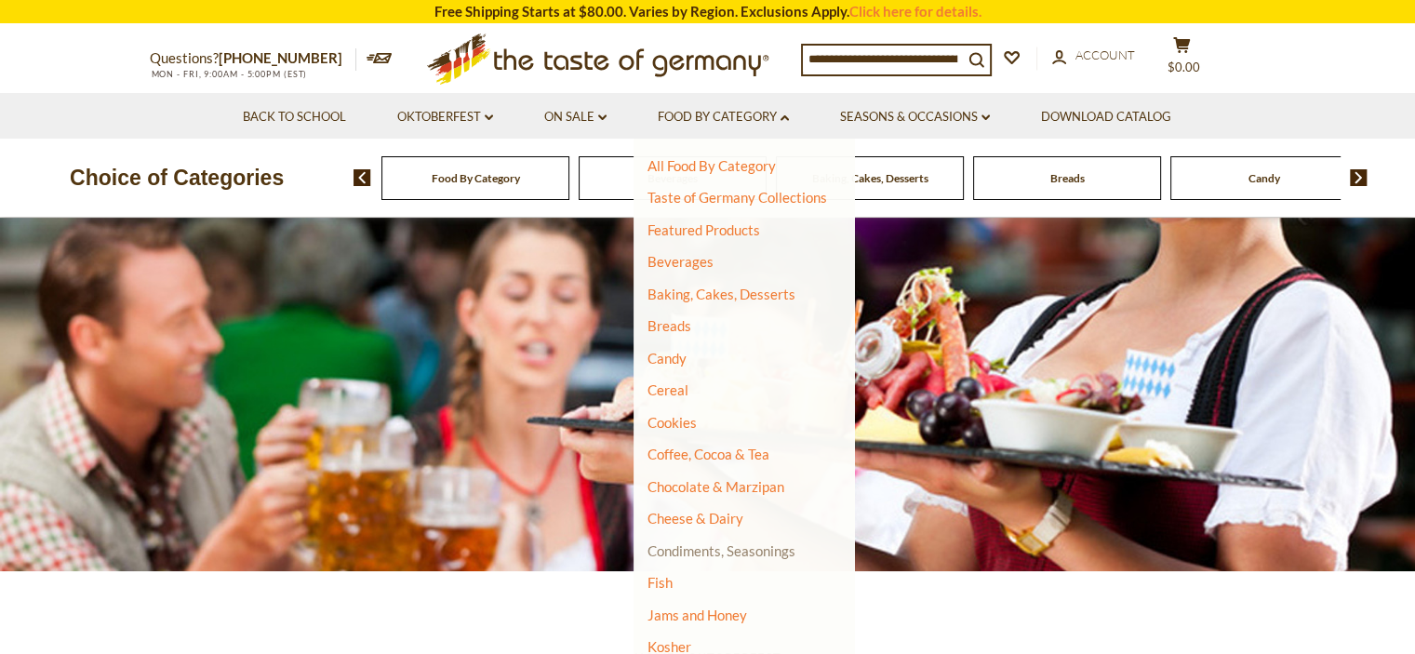 Image resolution: width=1415 pixels, height=654 pixels. Describe the element at coordinates (1106, 117) in the screenshot. I see `a: Download Catalog` at that location.